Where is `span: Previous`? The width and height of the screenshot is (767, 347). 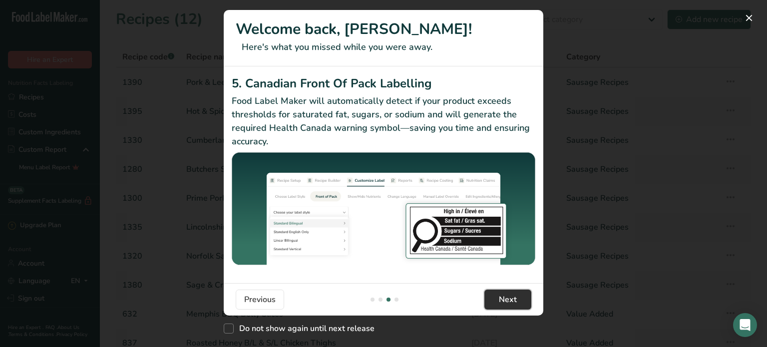
span: Previous is located at coordinates (260, 300).